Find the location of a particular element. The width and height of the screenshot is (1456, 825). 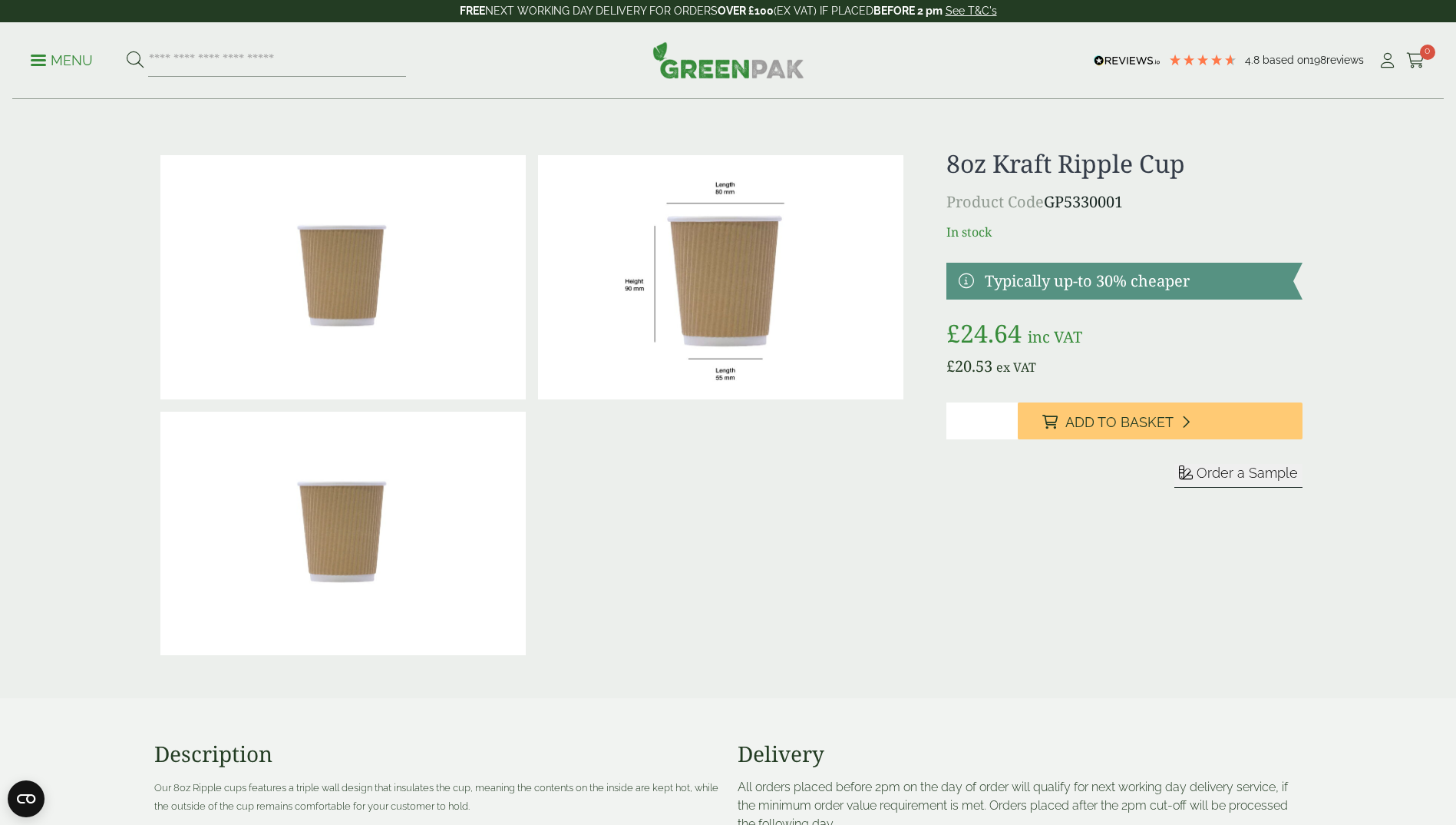

bdi: 24.64 is located at coordinates (985, 332).